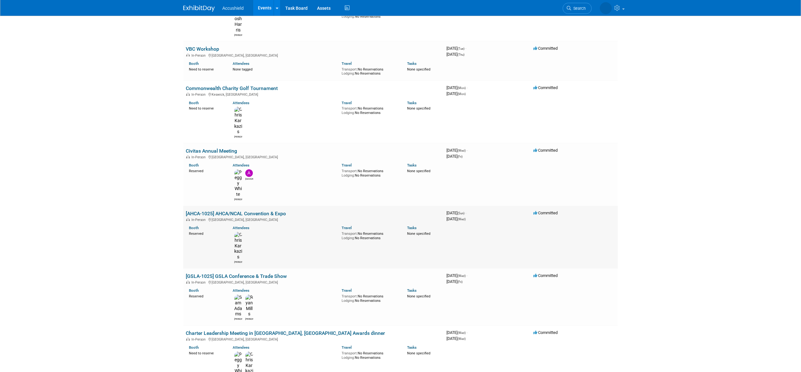 This screenshot has width=801, height=372. What do you see at coordinates (249, 319) in the screenshot?
I see `div: Ryan Mills` at bounding box center [249, 319].